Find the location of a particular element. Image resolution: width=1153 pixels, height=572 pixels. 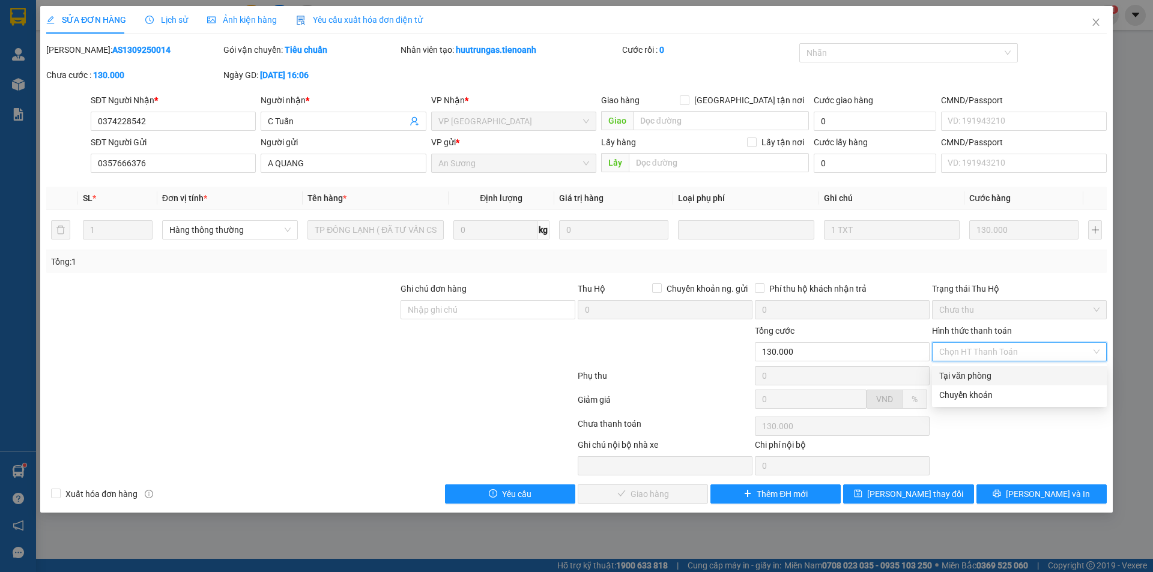

span: Yêu cầu xuất hóa đơn điện tử is located at coordinates (359, 20).